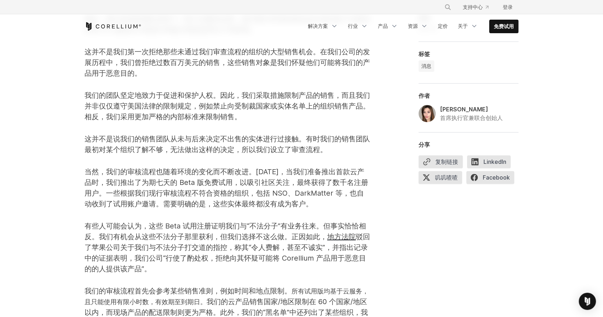  I want to click on img: 阿曼达·戈顿, so click(427, 113).